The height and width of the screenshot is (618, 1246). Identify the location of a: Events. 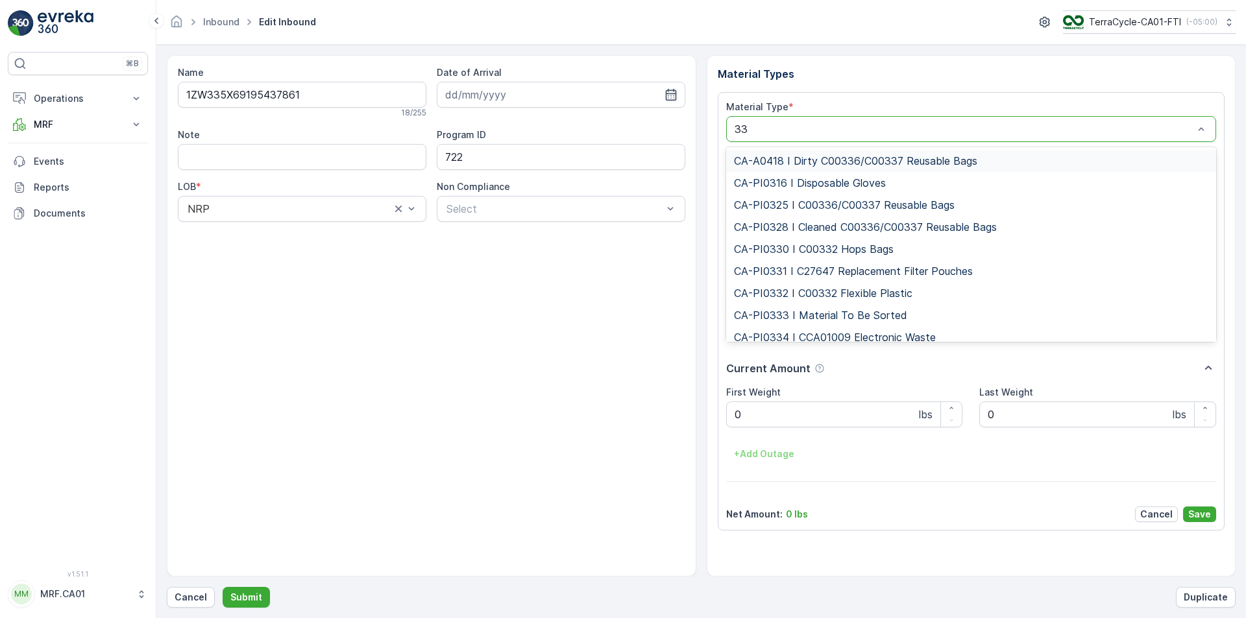
(78, 162).